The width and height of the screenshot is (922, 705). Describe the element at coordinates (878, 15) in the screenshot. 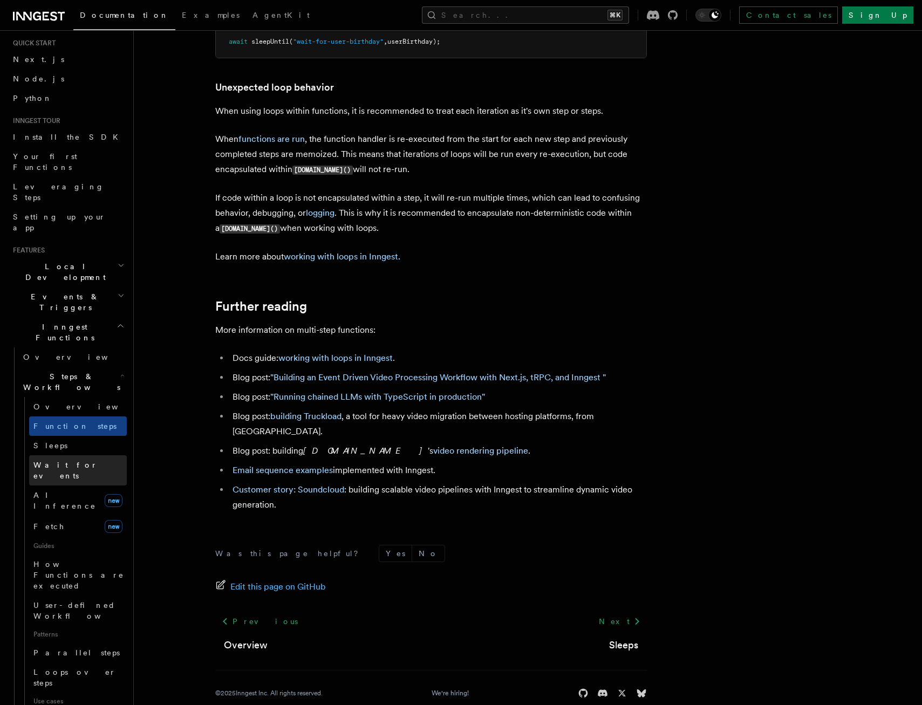

I see `a: Sign Up` at that location.